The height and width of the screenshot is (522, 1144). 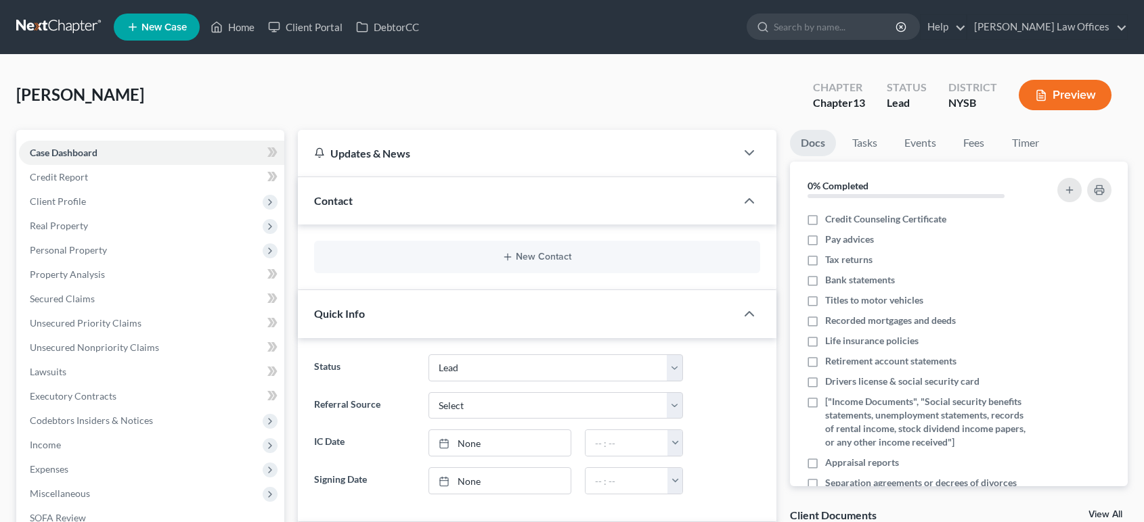 What do you see at coordinates (152, 299) in the screenshot?
I see `a: Secured Claims` at bounding box center [152, 299].